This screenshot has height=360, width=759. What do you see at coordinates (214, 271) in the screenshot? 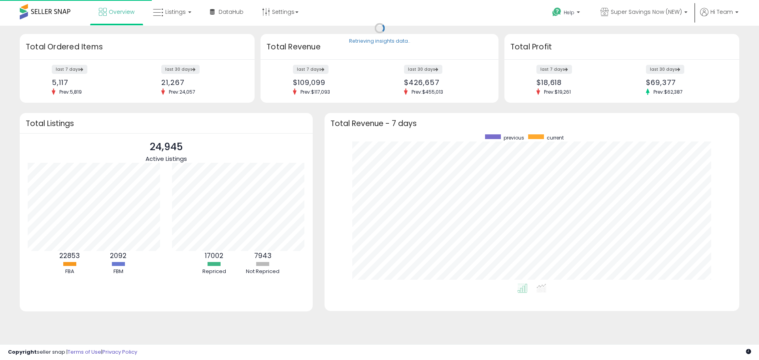
I see `div: Repriced` at bounding box center [214, 271].